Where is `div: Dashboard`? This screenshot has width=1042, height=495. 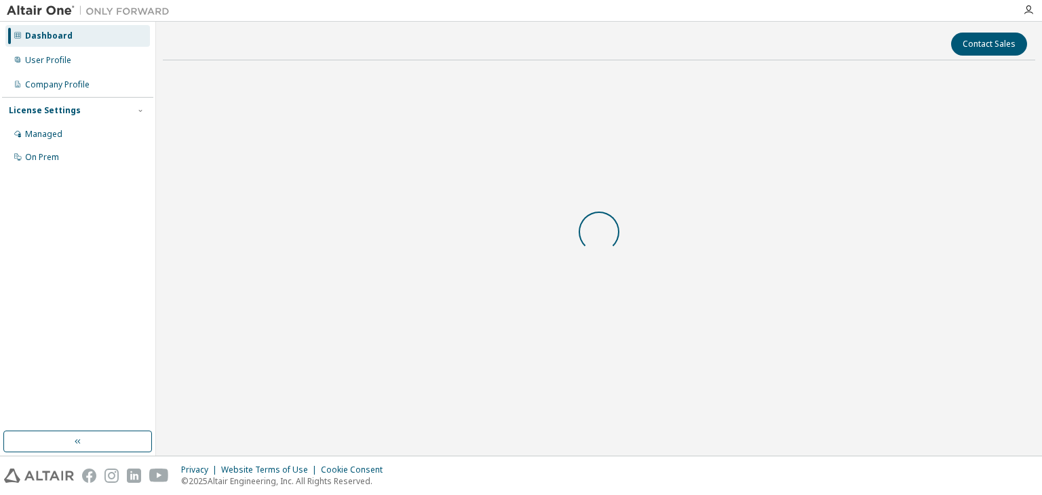 div: Dashboard is located at coordinates (49, 36).